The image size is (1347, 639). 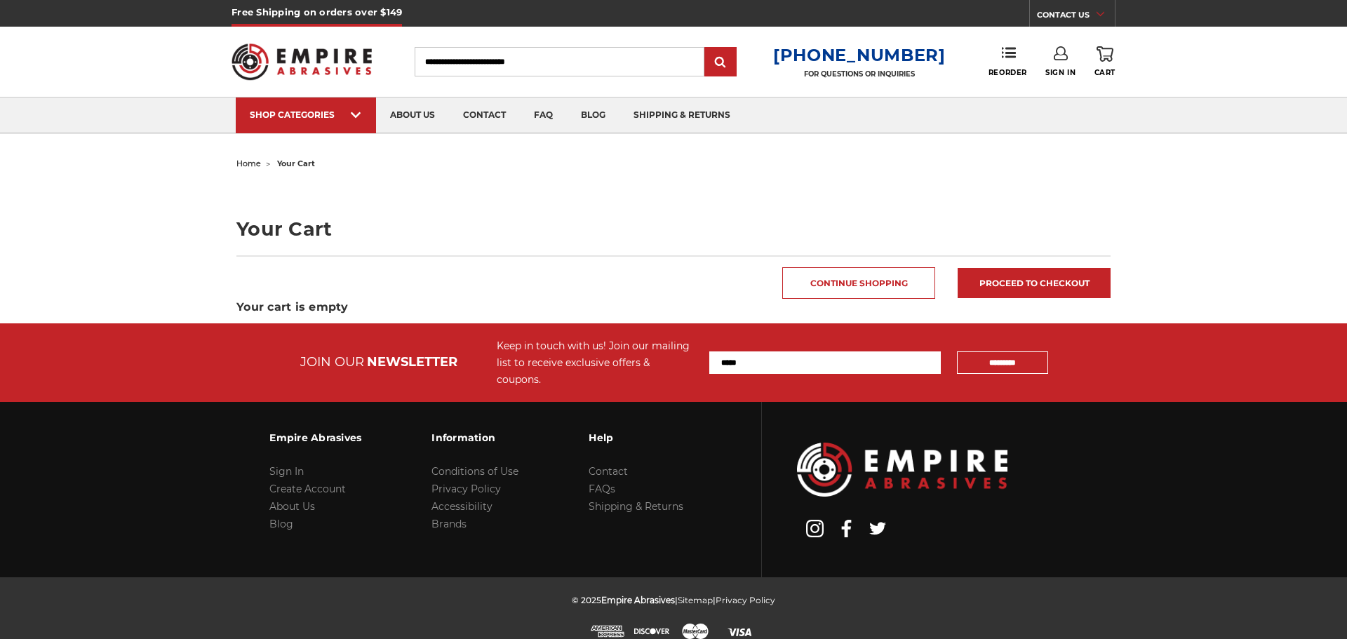 What do you see at coordinates (332, 362) in the screenshot?
I see `span: JOIN OUR` at bounding box center [332, 362].